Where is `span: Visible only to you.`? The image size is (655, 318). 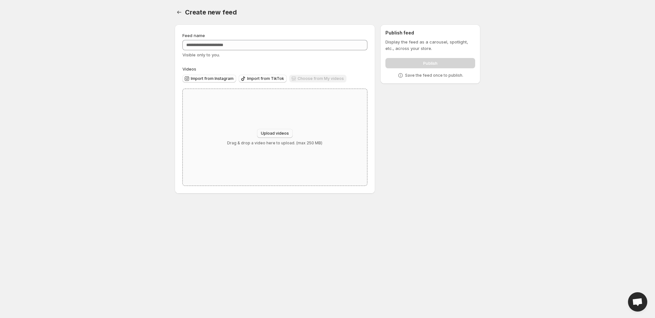 span: Visible only to you. is located at coordinates (201, 55).